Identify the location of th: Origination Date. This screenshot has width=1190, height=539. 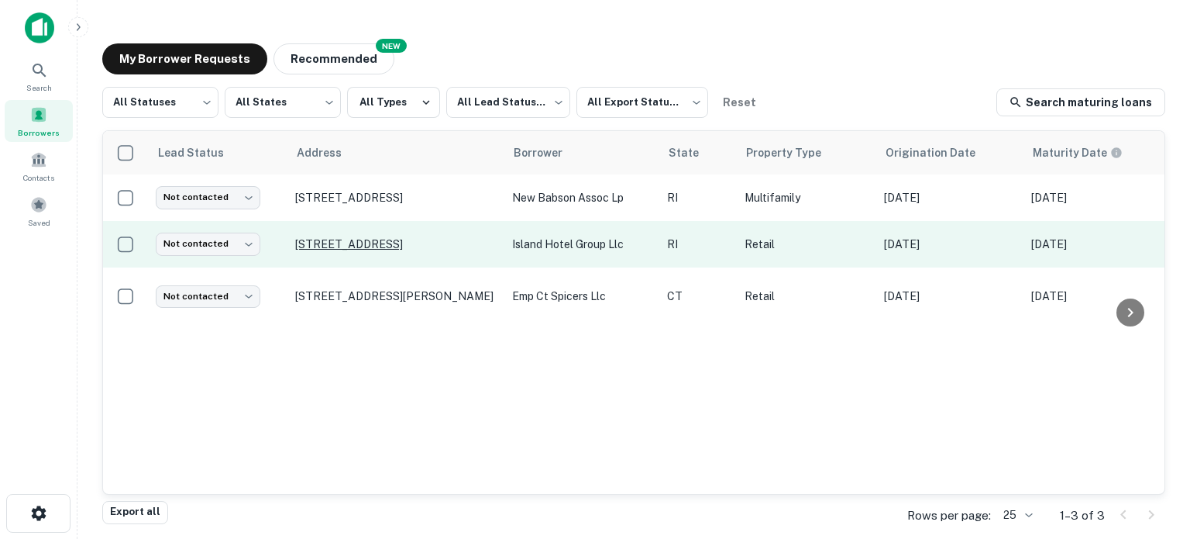
(950, 153).